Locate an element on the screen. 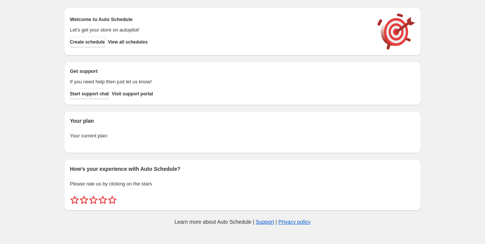 Image resolution: width=485 pixels, height=244 pixels. h2: Your plan is located at coordinates (243, 121).